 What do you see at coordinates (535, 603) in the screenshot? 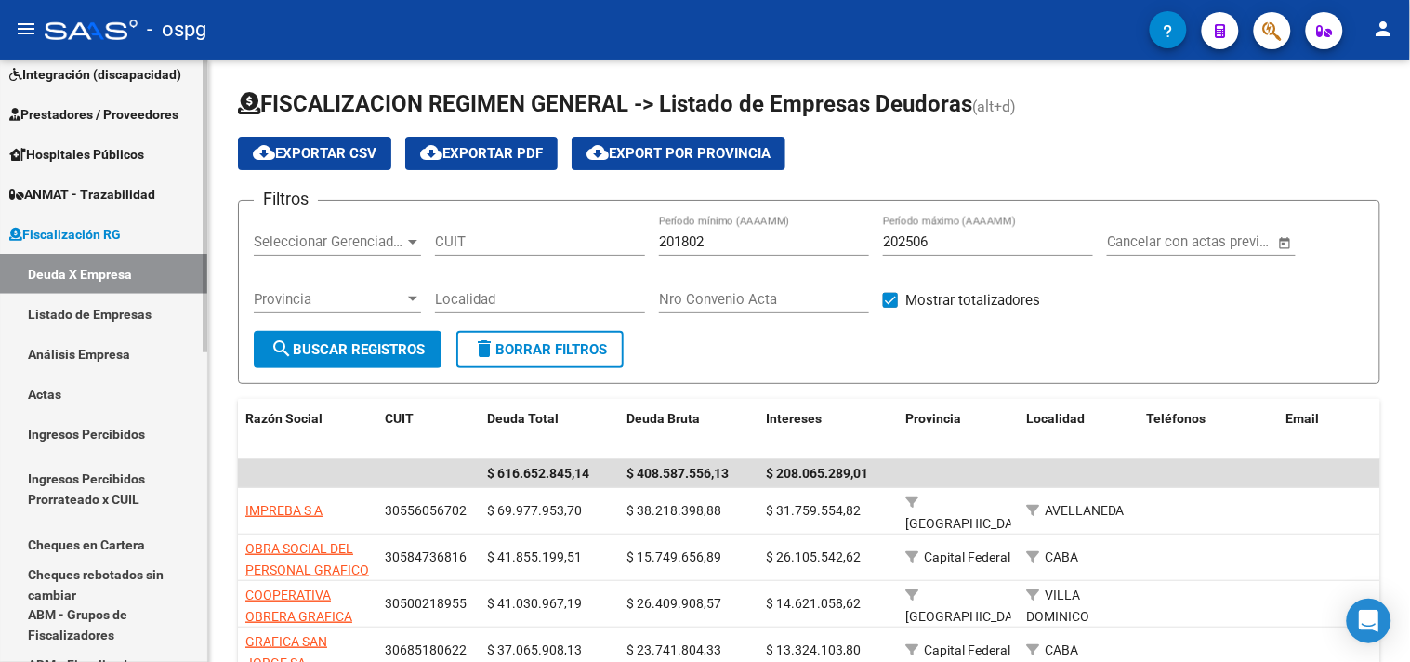
I see `span: $ 41.030.967,19` at bounding box center [535, 603].